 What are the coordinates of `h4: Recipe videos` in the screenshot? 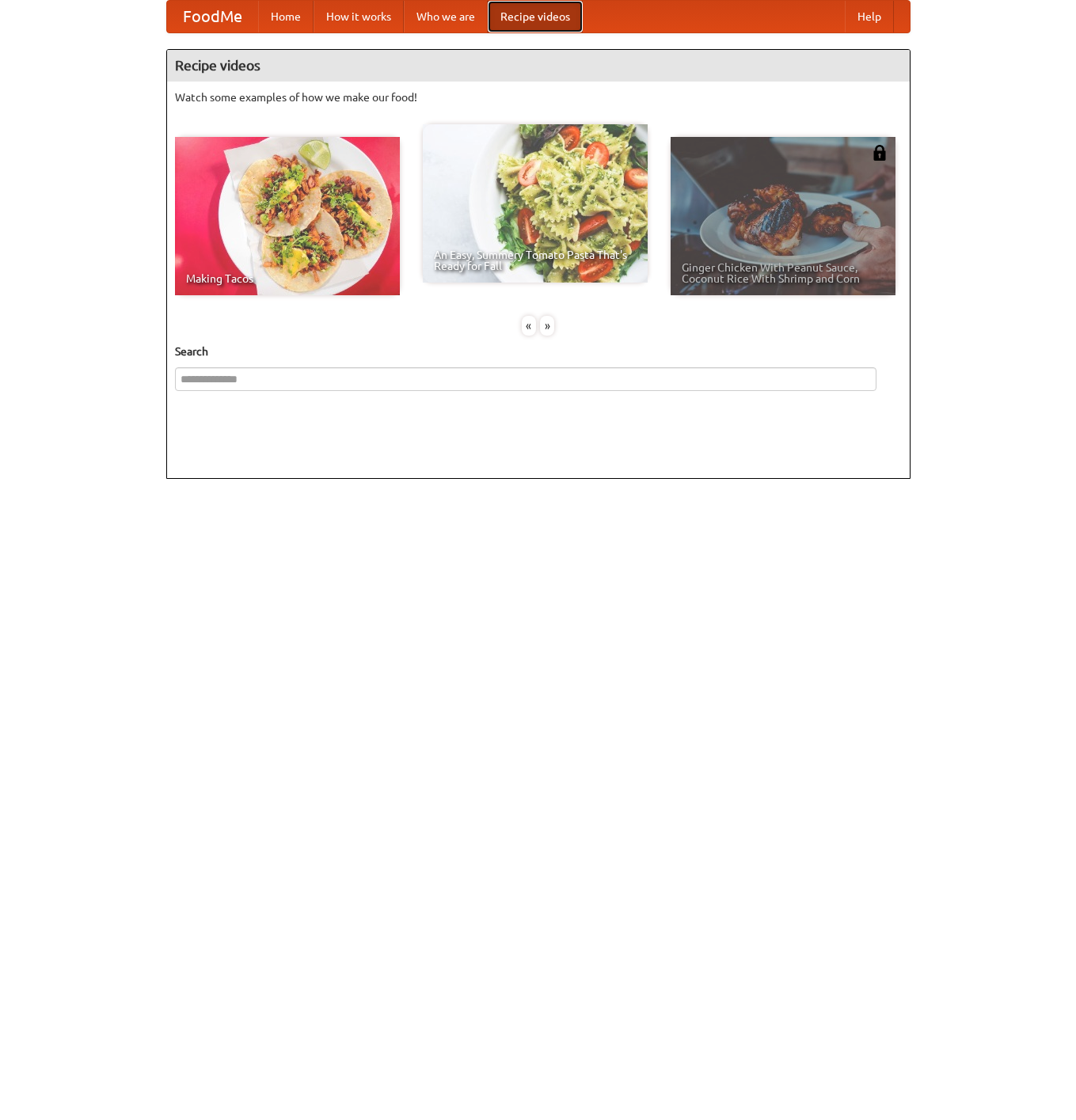 It's located at (538, 66).